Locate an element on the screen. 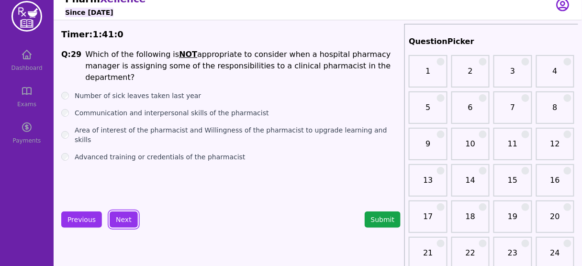  h1: Q: 29 is located at coordinates (71, 66).